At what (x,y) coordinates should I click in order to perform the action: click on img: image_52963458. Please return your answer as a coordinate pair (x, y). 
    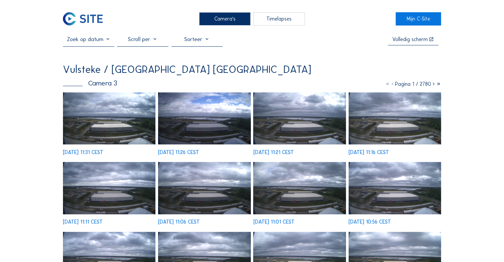
    Looking at the image, I should click on (204, 118).